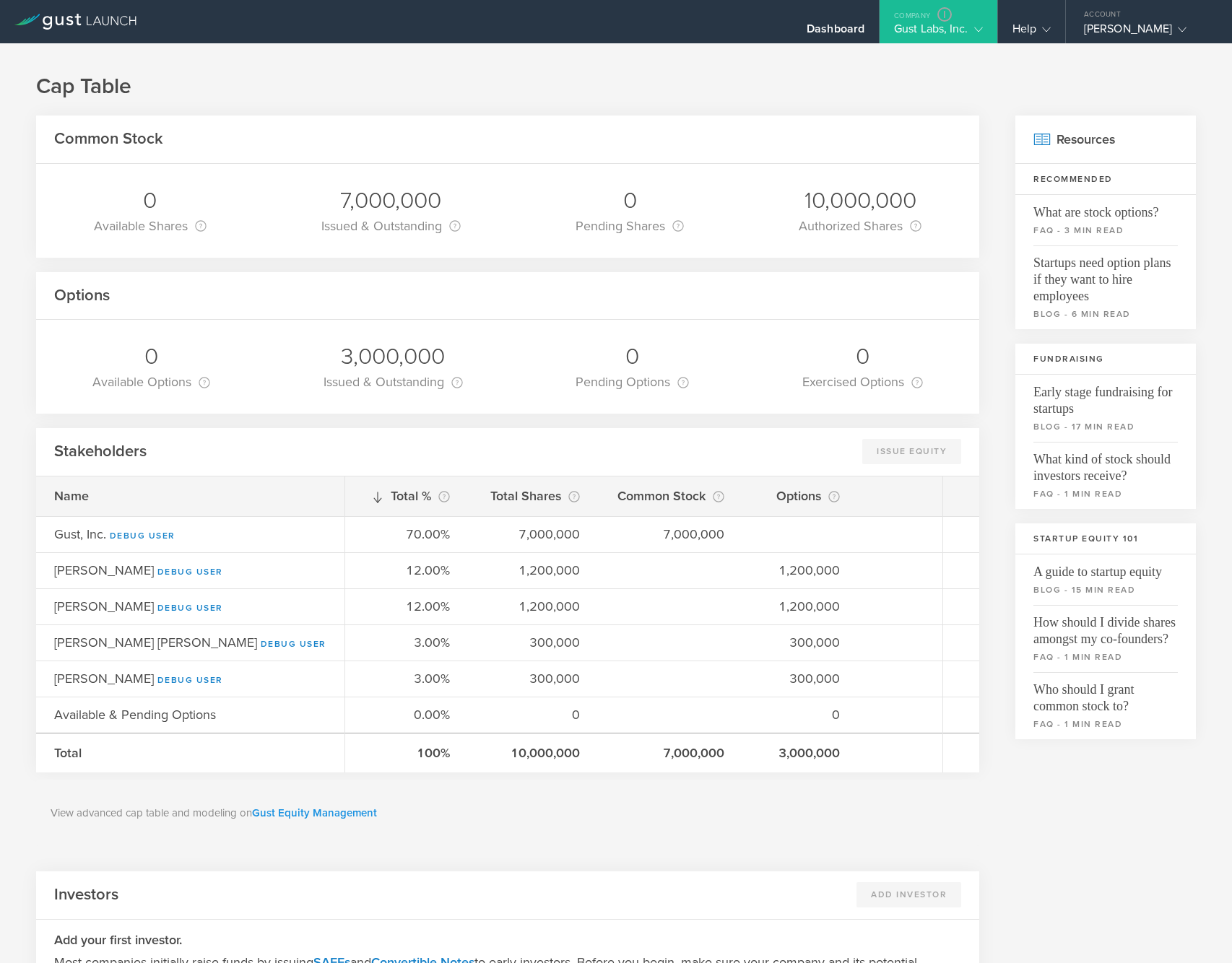  What do you see at coordinates (86, 895) in the screenshot?
I see `h2: Investors` at bounding box center [86, 895].